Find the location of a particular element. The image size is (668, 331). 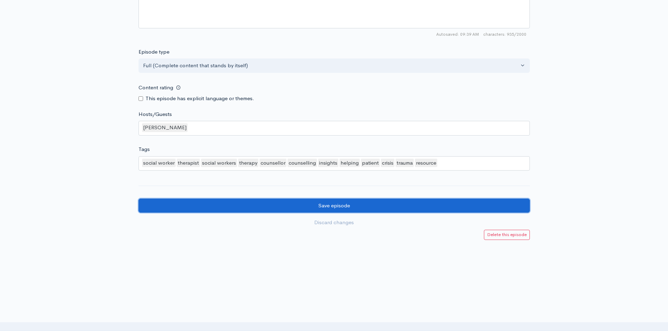

div: counselling is located at coordinates (302, 163).